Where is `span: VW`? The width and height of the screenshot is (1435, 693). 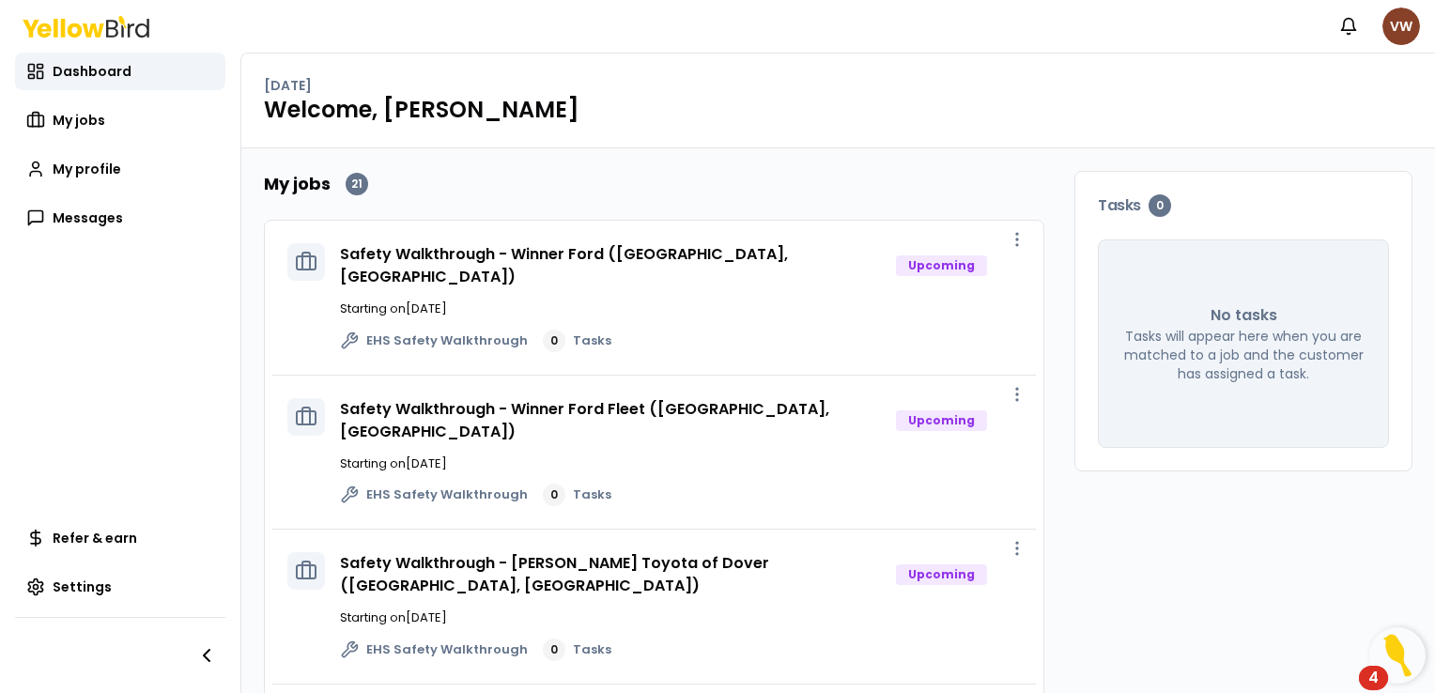
span: VW is located at coordinates (1401, 26).